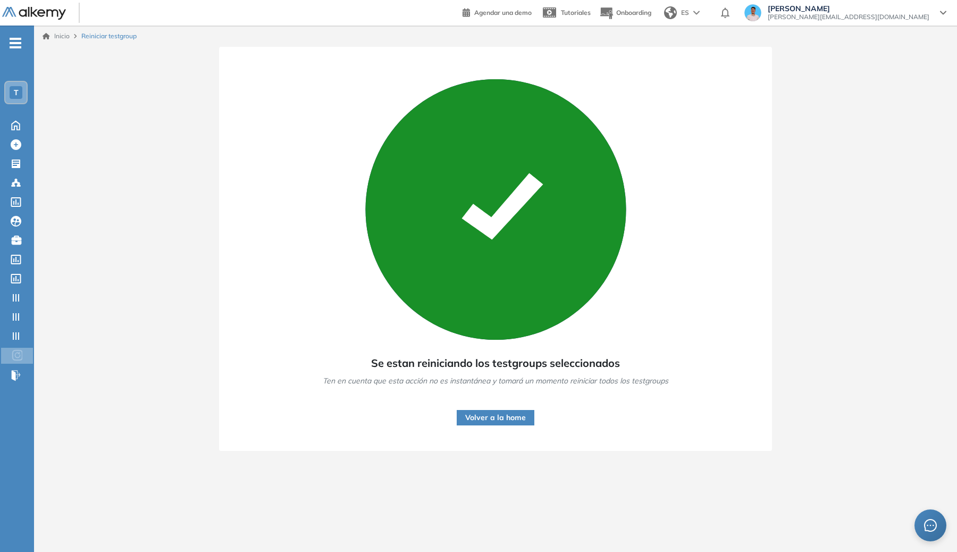 The image size is (957, 552). I want to click on img: arrow, so click(696, 13).